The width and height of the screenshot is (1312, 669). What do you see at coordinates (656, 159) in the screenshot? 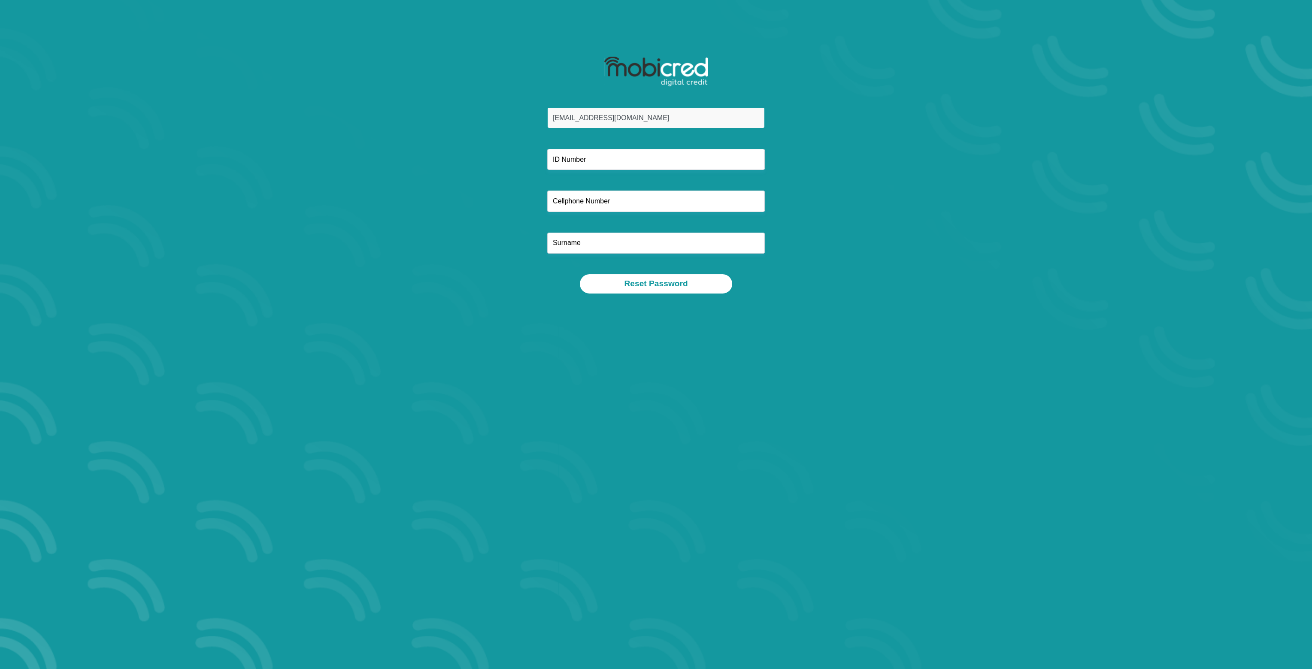
I see `input: ID Number` at bounding box center [656, 159].